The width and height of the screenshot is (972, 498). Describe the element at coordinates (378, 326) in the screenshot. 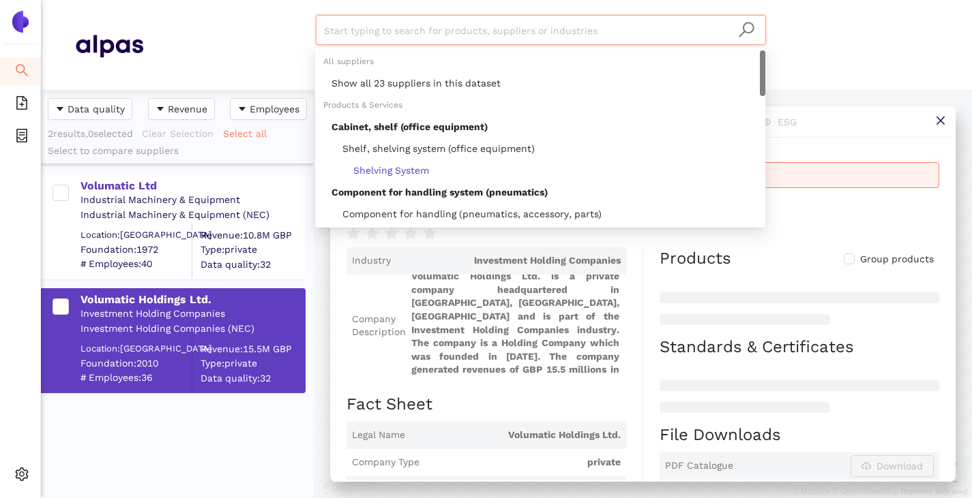

I see `span: Company Description` at that location.